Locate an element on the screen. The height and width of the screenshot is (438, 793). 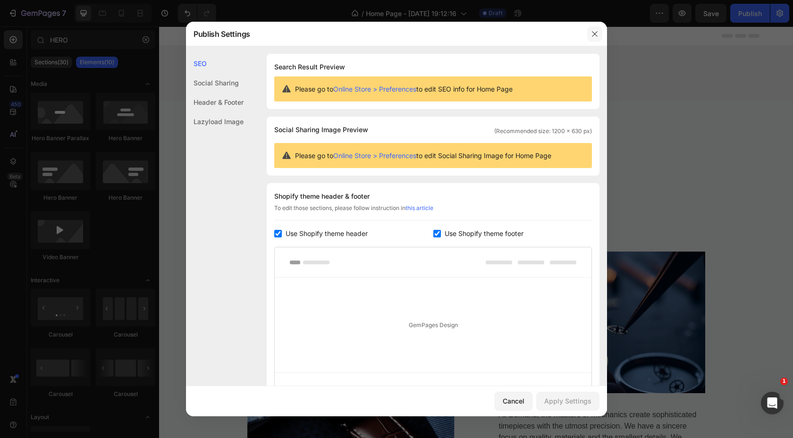
span: Social Sharing Image Preview is located at coordinates (321, 130).